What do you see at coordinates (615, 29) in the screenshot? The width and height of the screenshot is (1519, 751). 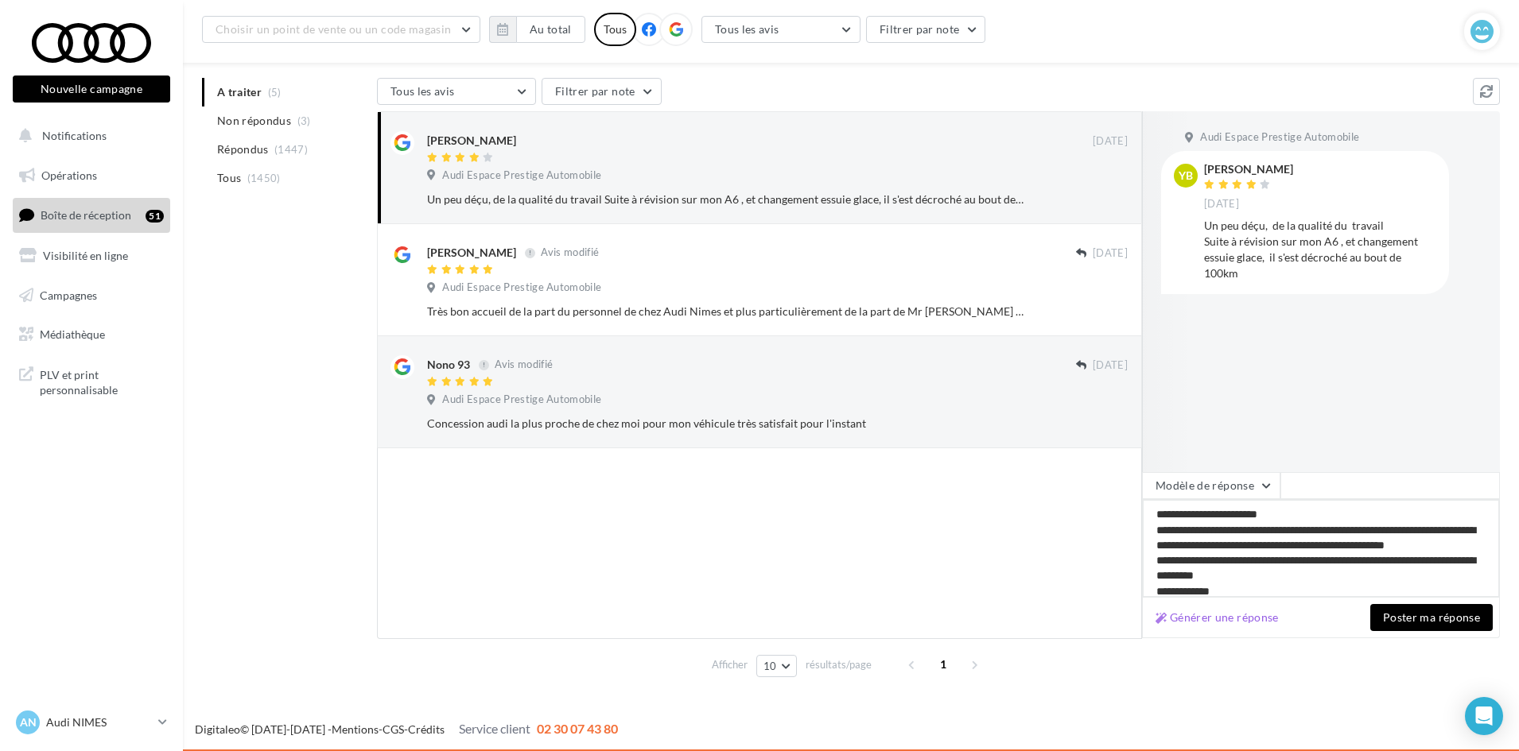 I see `div: Tous` at bounding box center [615, 29].